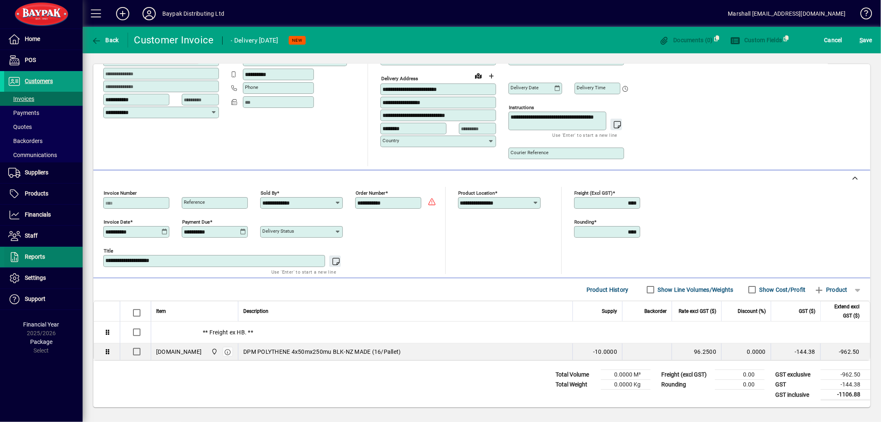 The image size is (881, 422). I want to click on span: Item, so click(161, 311).